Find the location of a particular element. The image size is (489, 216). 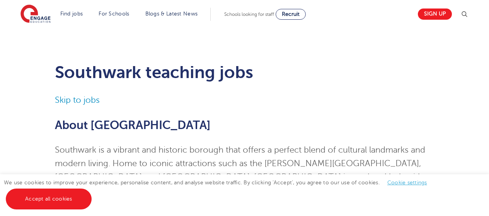

h1: Southwark teaching jobs is located at coordinates (244, 72).